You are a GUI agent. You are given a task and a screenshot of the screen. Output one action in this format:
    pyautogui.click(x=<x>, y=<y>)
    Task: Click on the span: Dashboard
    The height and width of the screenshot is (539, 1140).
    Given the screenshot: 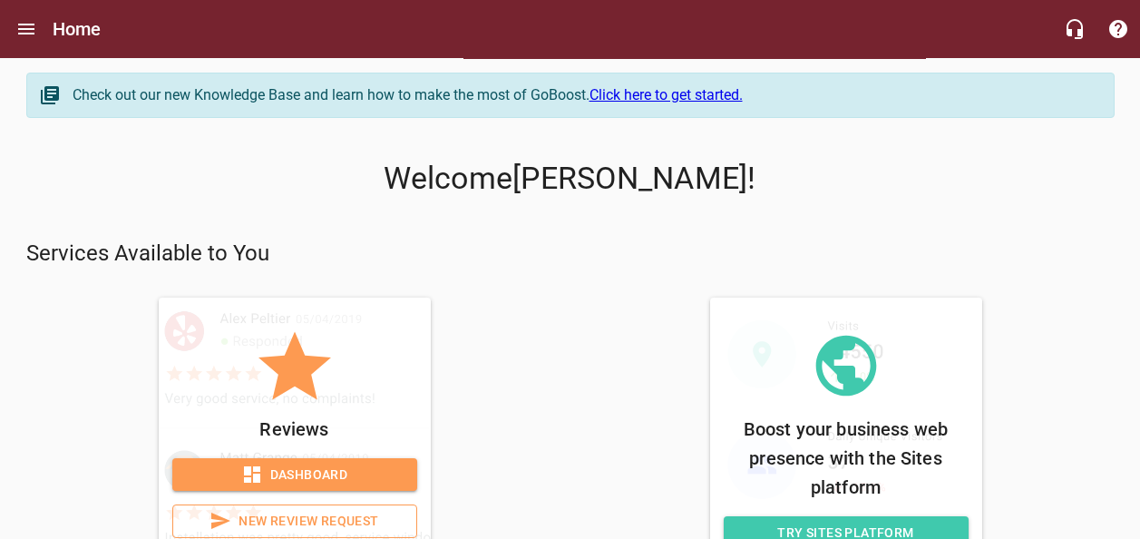 What is the action you would take?
    pyautogui.click(x=295, y=474)
    